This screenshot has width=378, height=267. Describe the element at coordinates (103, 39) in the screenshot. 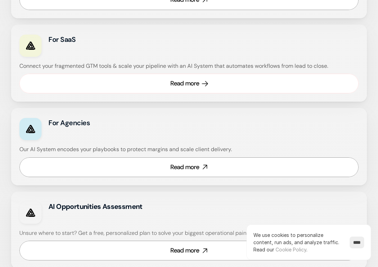

I see `h3: For SaaS` at that location.